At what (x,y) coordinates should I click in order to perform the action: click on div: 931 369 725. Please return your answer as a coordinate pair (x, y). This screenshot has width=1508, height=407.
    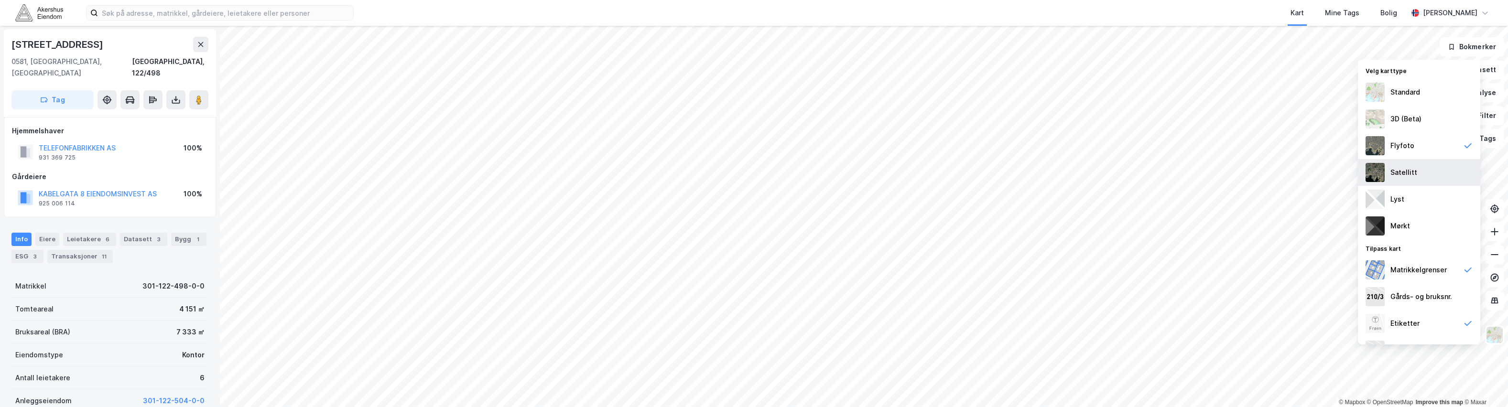
    Looking at the image, I should click on (57, 158).